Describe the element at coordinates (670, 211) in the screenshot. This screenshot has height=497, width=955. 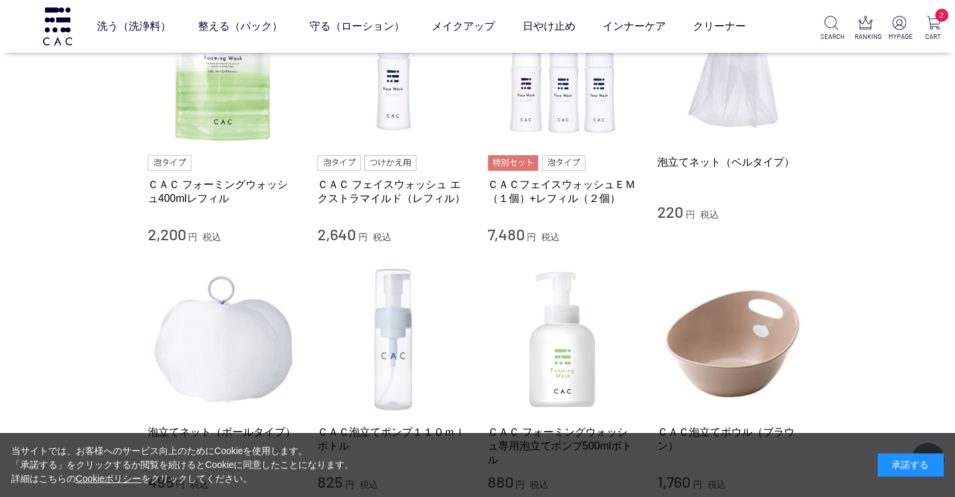
I see `span: 220` at that location.